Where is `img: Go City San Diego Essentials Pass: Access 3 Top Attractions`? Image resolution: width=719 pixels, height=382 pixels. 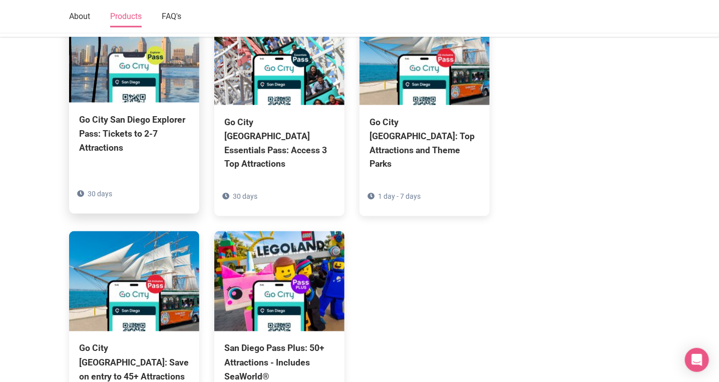 img: Go City San Diego Essentials Pass: Access 3 Top Attractions is located at coordinates (280, 55).